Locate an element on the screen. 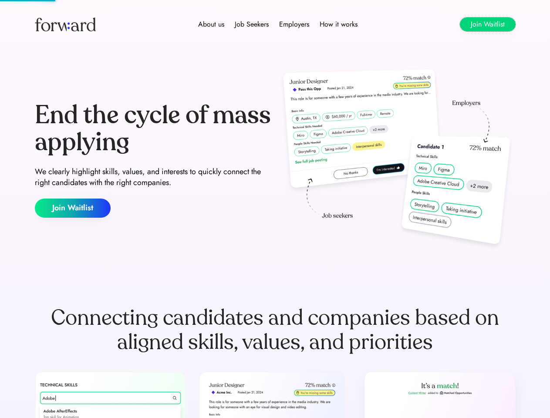  div: About us is located at coordinates (211, 24).